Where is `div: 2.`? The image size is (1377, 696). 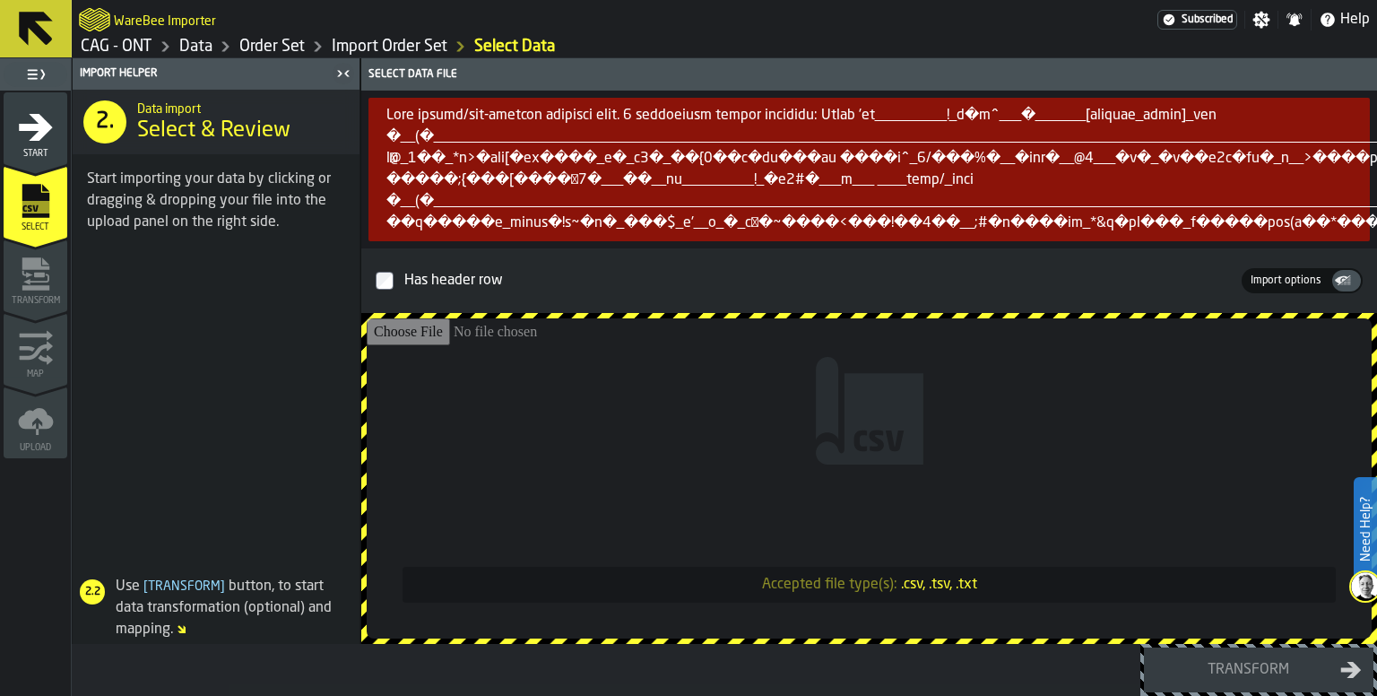 div: 2. is located at coordinates (105, 122).